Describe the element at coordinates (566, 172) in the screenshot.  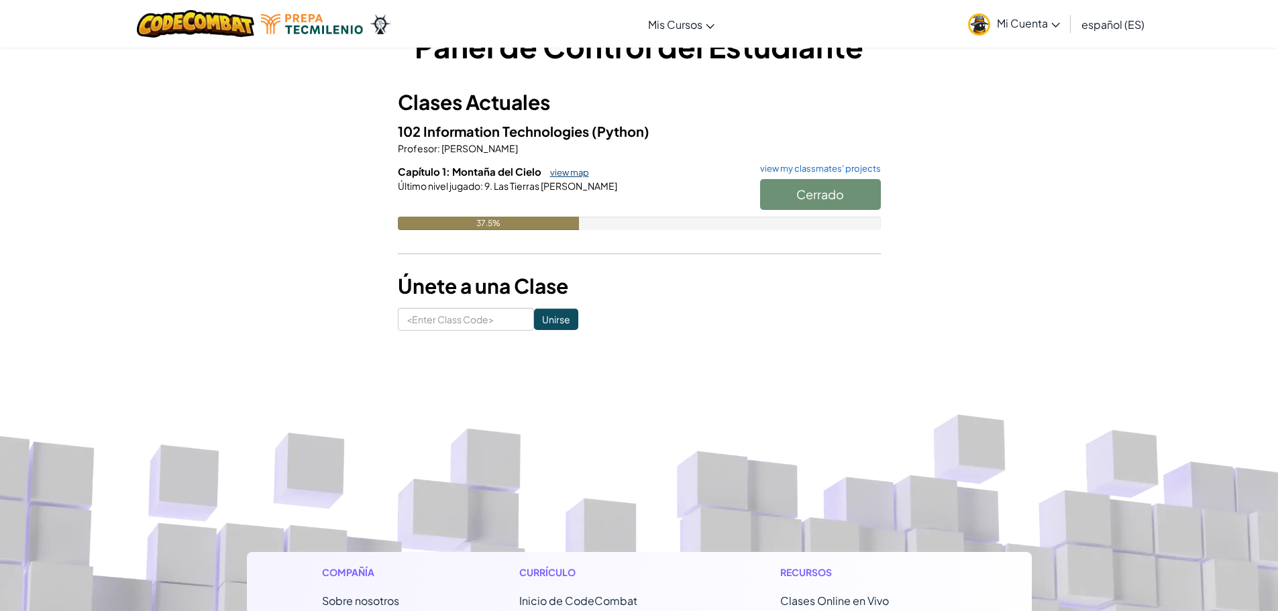
I see `a: view map` at that location.